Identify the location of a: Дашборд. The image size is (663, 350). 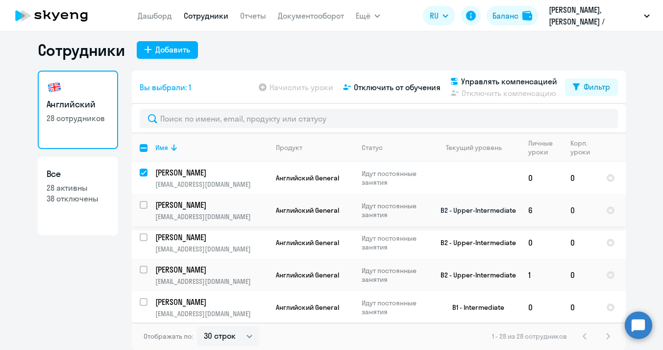
(155, 16).